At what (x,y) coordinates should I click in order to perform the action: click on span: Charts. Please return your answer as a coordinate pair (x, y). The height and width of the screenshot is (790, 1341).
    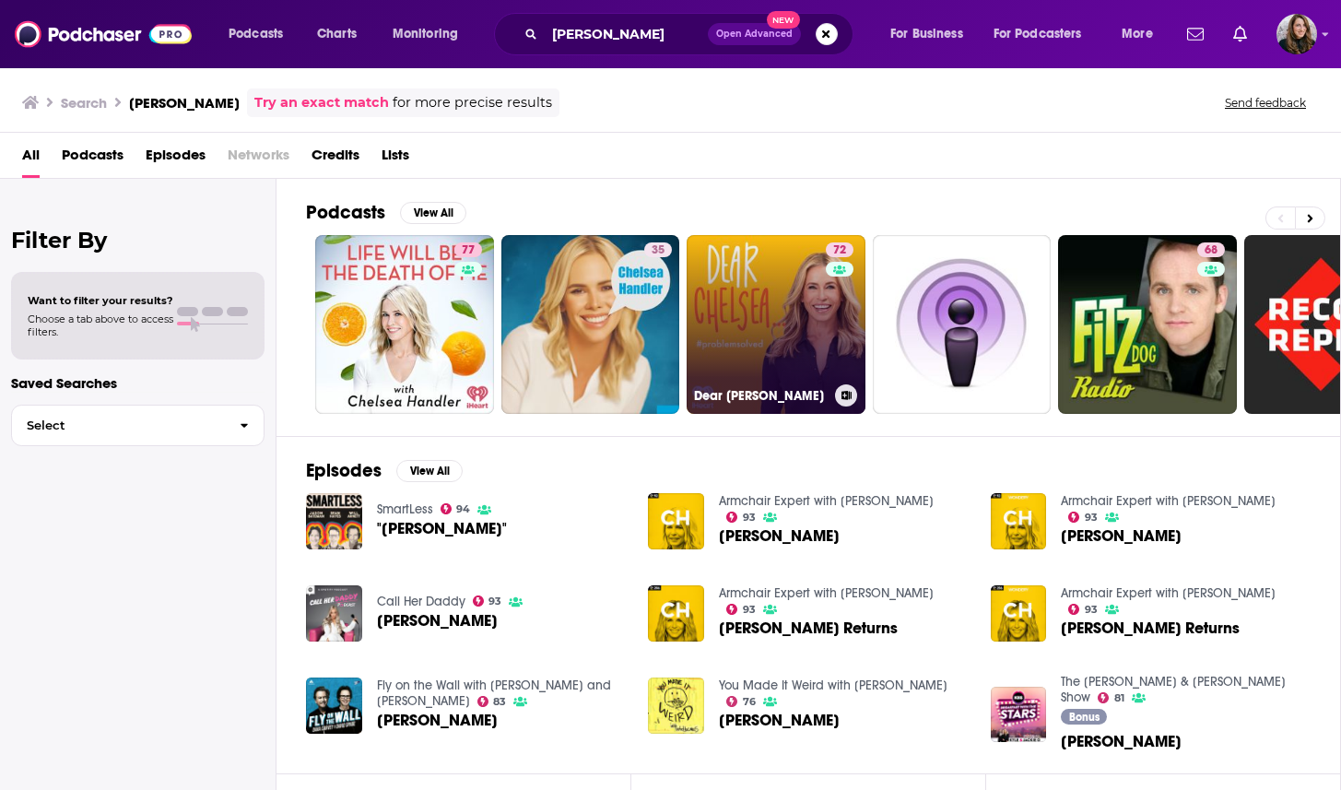
    Looking at the image, I should click on (336, 34).